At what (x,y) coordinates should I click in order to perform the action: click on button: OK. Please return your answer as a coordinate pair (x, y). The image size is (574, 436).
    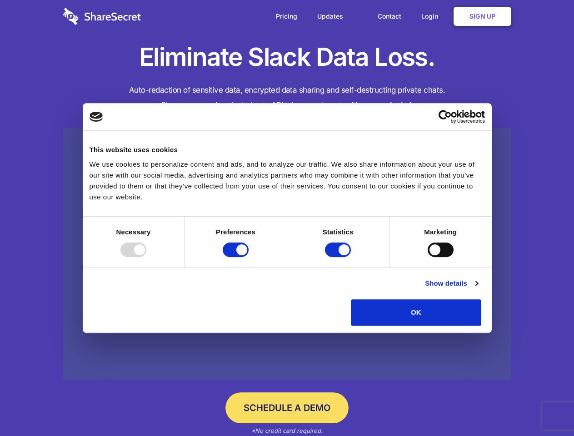
    Looking at the image, I should click on (416, 313).